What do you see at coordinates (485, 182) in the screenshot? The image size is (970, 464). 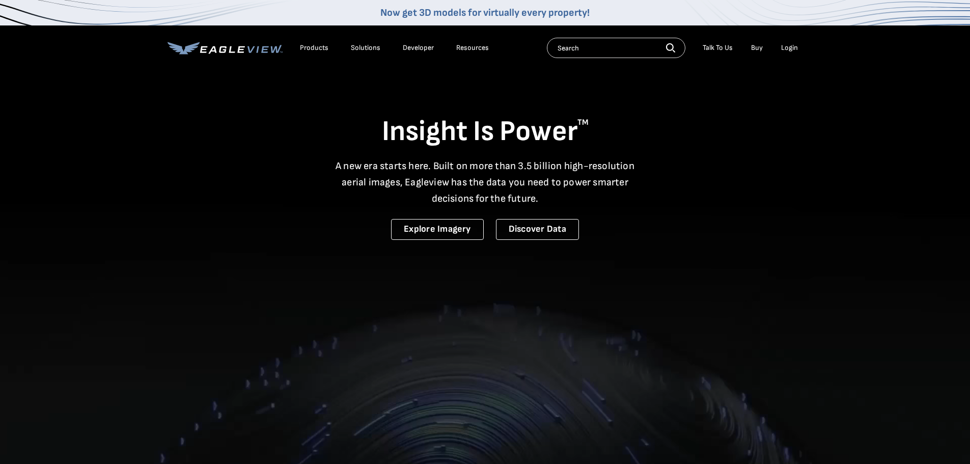 I see `p: A new era starts here. Built on more than 3.5 billion high-resolution aerial images, Eagleview ha...` at bounding box center [485, 182].